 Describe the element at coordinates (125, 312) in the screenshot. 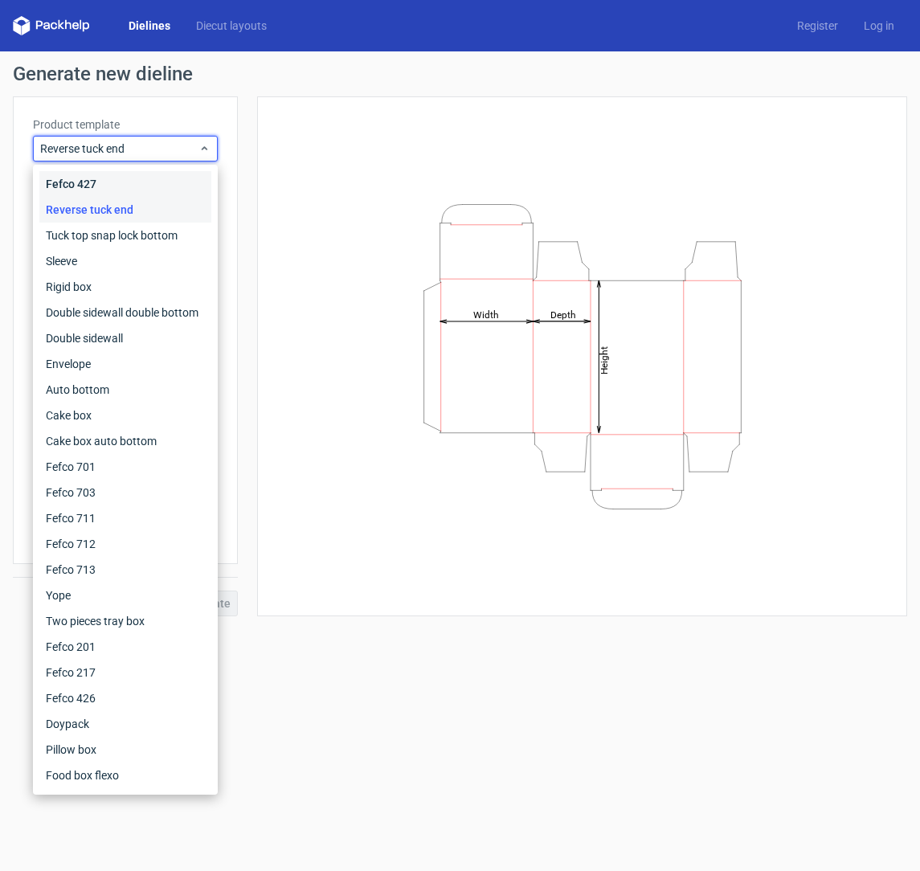

I see `div: Double sidewall double bottom` at that location.